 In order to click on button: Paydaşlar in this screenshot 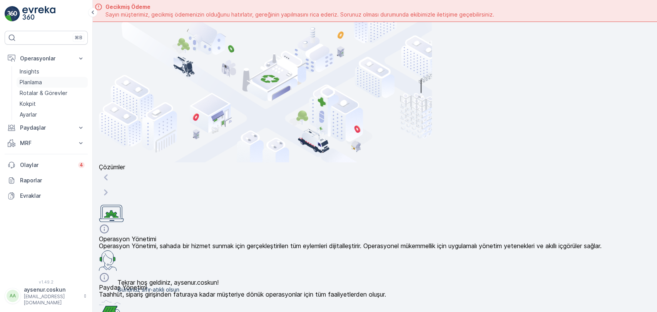, I will do `click(46, 128)`.